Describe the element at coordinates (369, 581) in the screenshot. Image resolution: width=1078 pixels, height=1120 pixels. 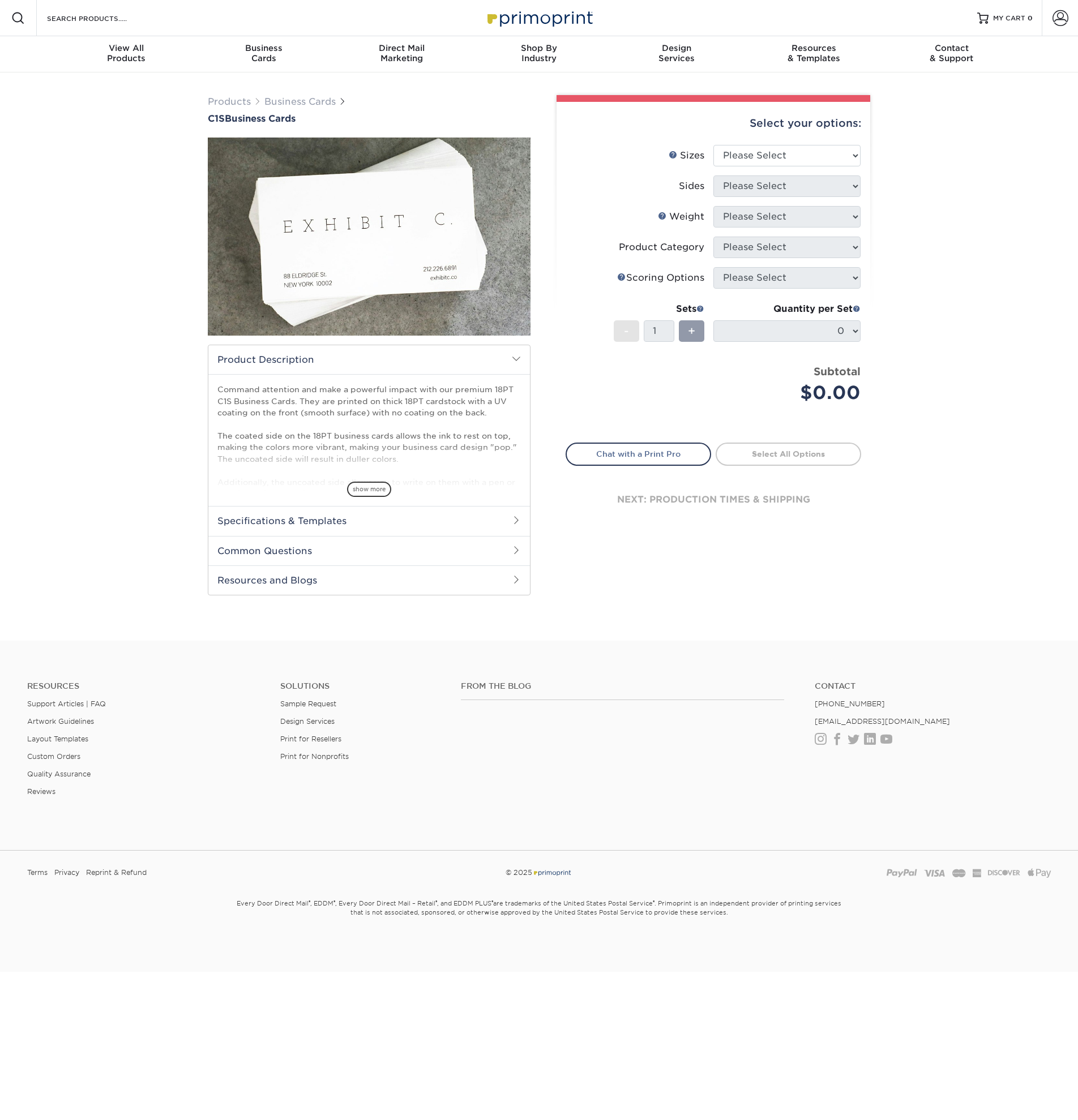
I see `h2: Resources and Blogs` at that location.